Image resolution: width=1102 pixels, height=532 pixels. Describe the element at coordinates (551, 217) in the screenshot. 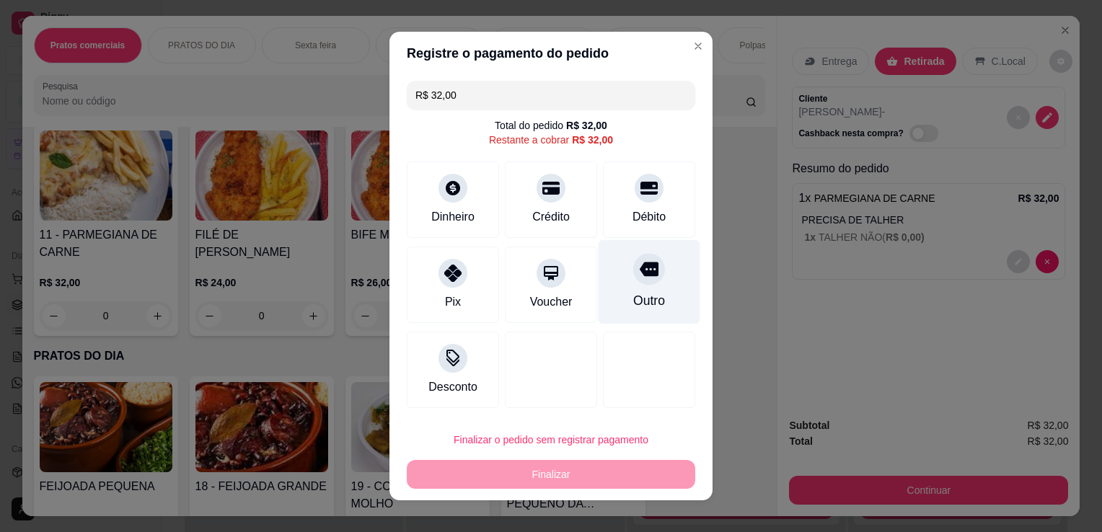

I see `div: Crédito` at that location.